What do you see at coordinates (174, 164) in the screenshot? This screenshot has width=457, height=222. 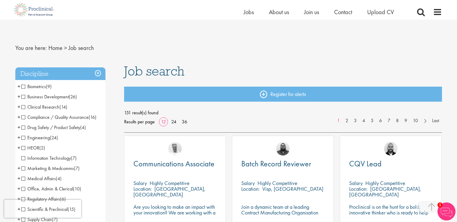 I see `span: Communications Associate` at bounding box center [174, 164].